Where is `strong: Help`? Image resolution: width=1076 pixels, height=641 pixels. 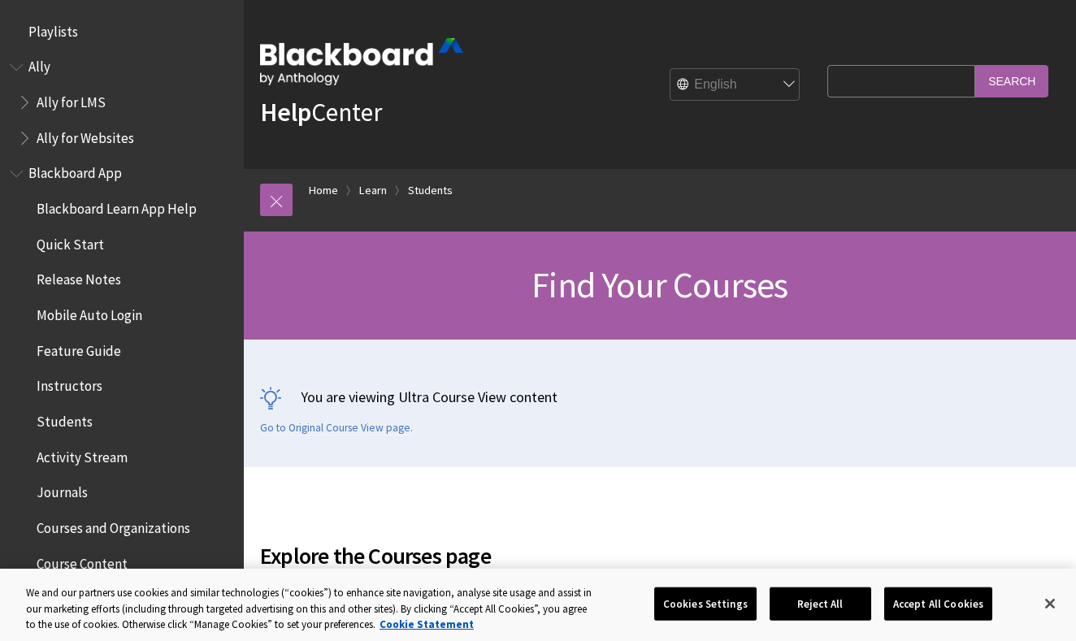
strong: Help is located at coordinates (285, 112).